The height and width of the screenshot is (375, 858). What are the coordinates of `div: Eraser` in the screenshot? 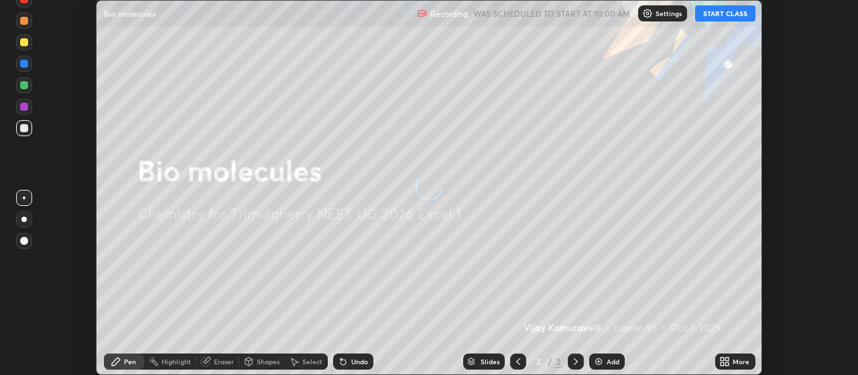 It's located at (224, 361).